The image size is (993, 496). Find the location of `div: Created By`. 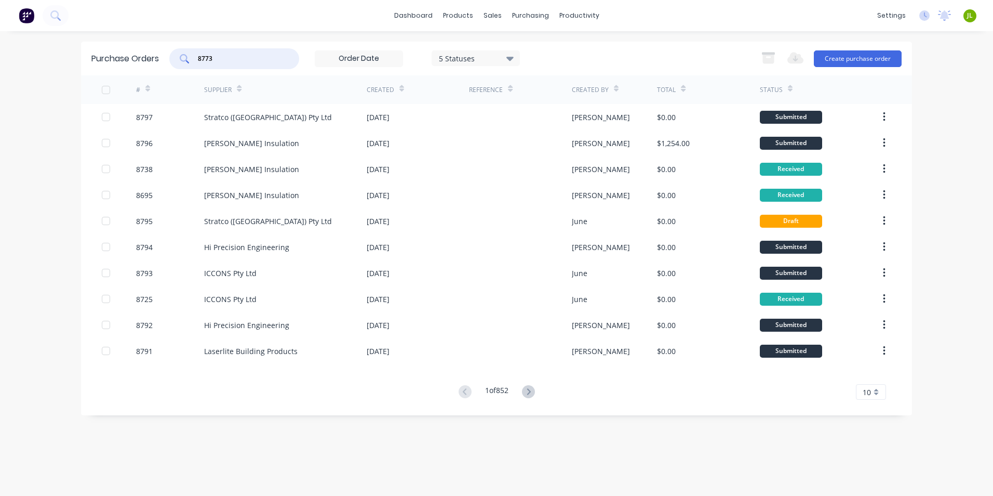

div: Created By is located at coordinates (590, 90).